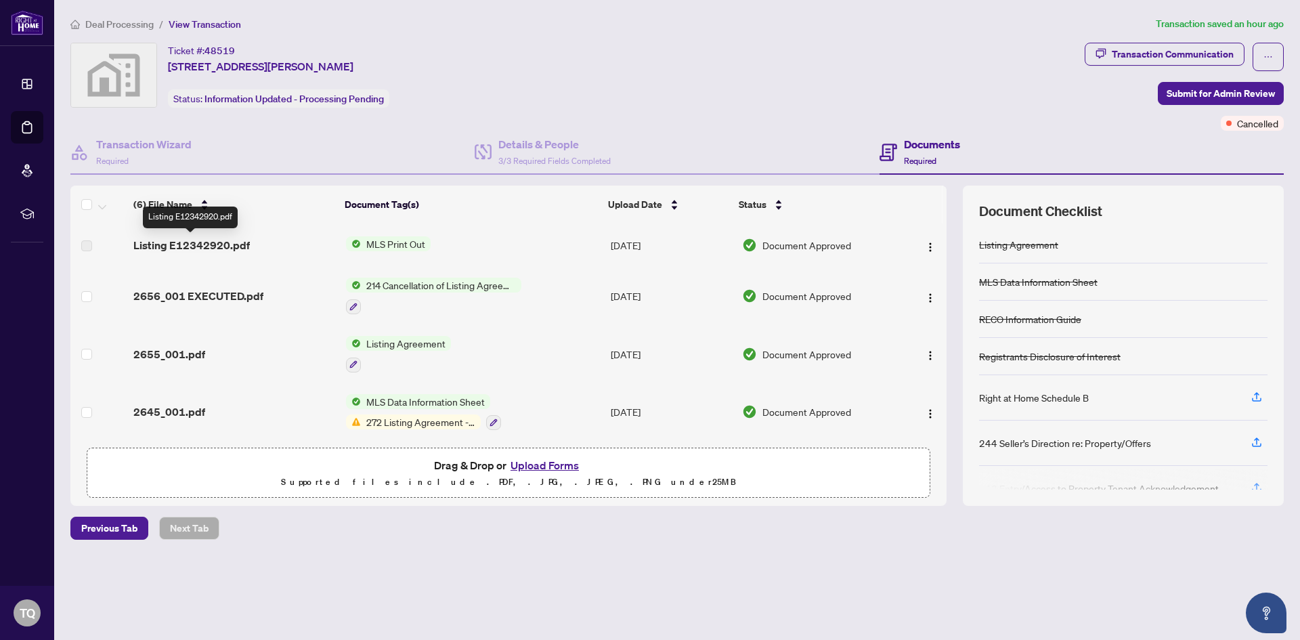 The height and width of the screenshot is (640, 1300). I want to click on img: logo, so click(27, 22).